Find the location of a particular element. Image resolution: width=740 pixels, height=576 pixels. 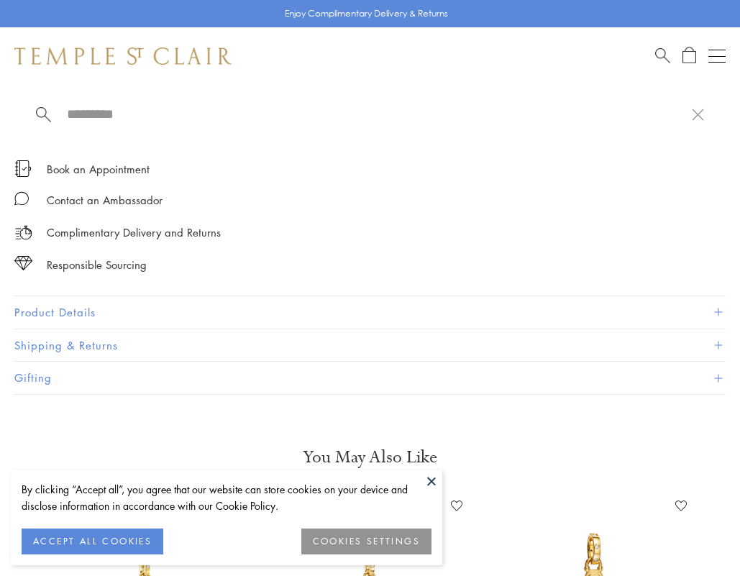

button: ACCEPT ALL COOKIES is located at coordinates (92, 541).